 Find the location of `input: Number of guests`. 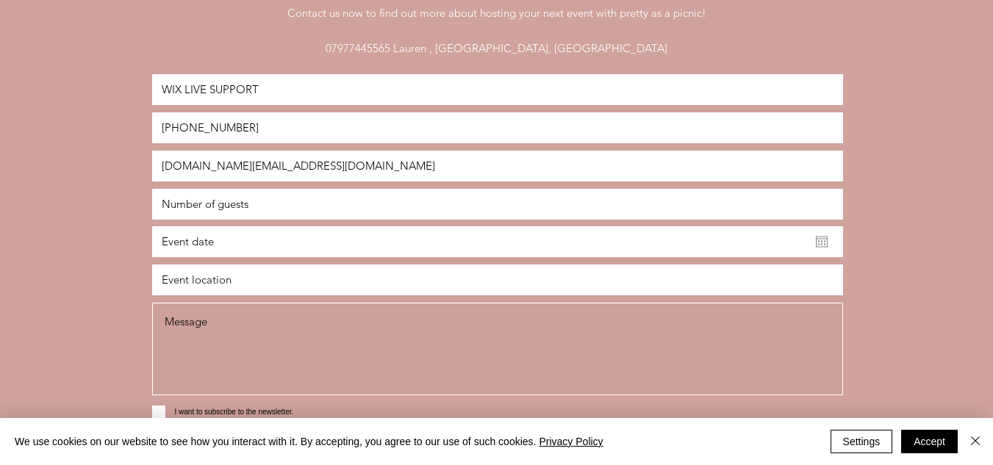

input: Number of guests is located at coordinates (498, 204).